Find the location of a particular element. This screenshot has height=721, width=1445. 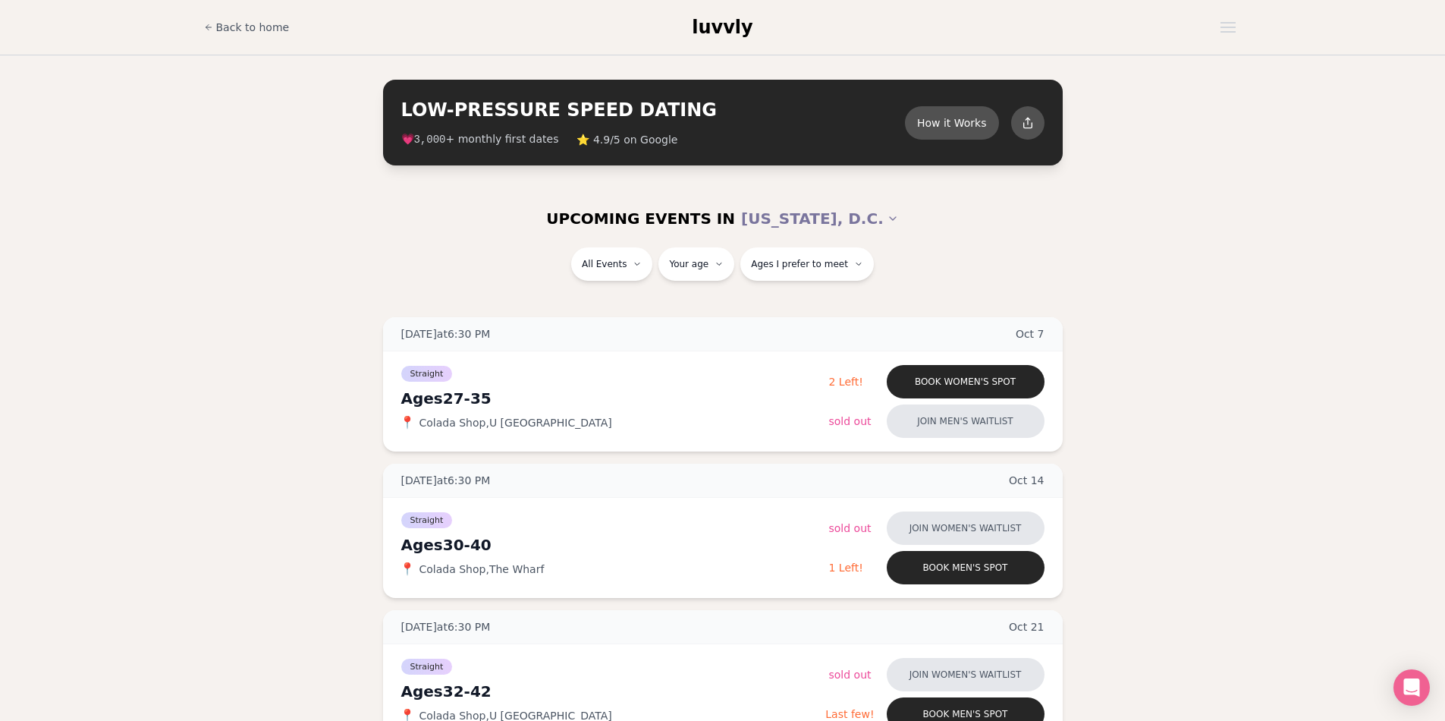

div: Ages 32-42 is located at coordinates (614, 691).